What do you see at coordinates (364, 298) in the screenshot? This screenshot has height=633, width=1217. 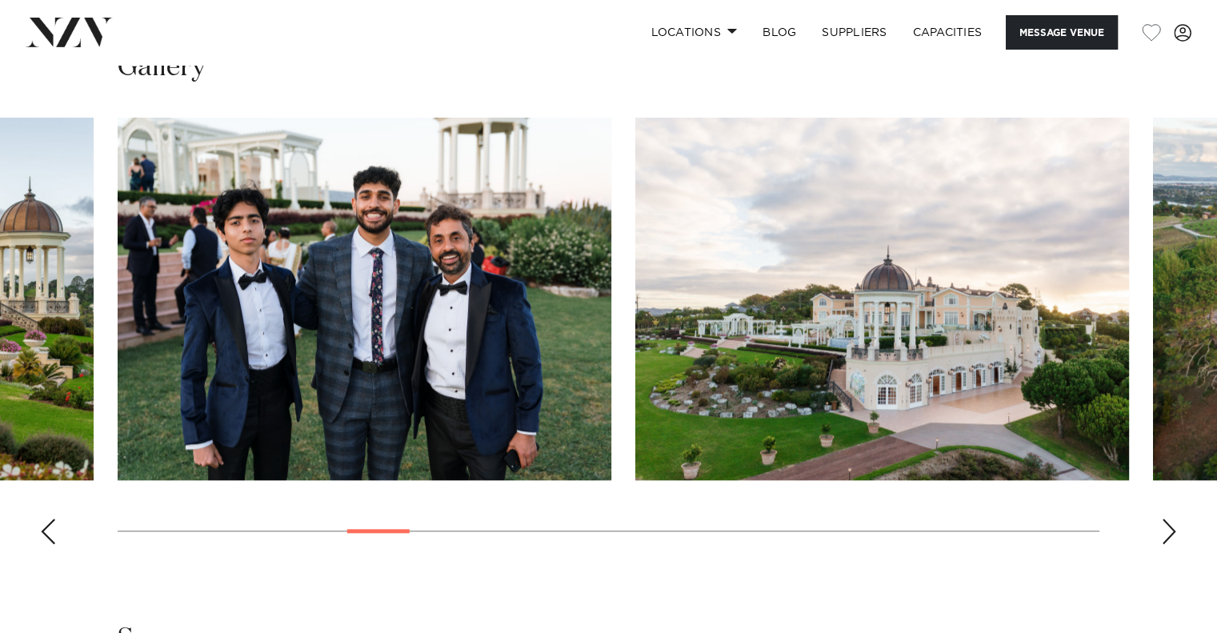 I see `swiper-slide: 8 / 30` at bounding box center [364, 298].